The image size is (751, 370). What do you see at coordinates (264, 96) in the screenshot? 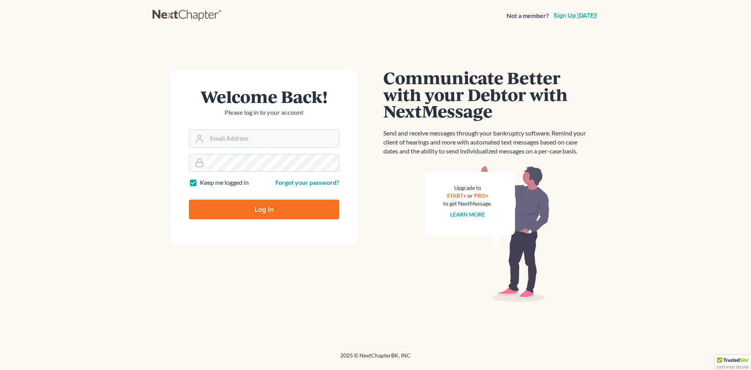
I see `h1: Welcome Back!` at bounding box center [264, 96].